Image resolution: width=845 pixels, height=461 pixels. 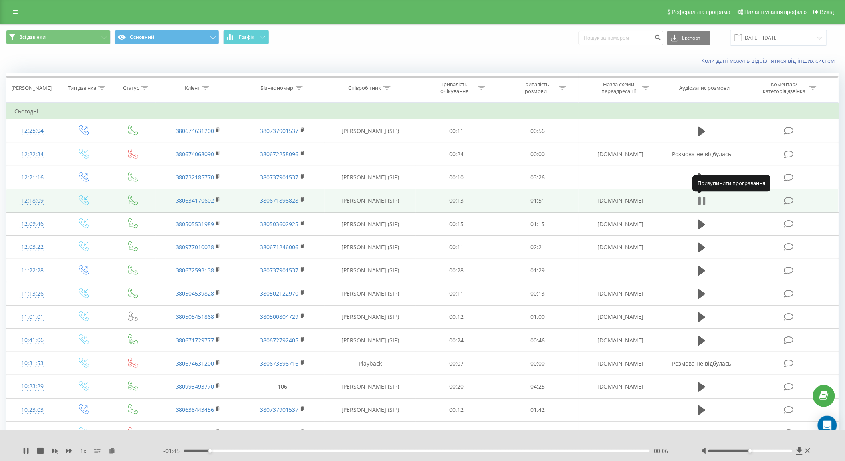 I want to click on div: 12:03:22, so click(x=32, y=247).